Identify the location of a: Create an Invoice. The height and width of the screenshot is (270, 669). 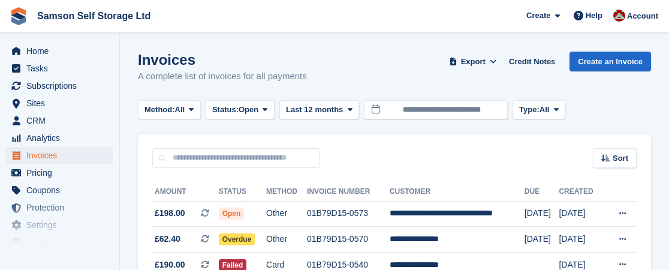
(610, 61).